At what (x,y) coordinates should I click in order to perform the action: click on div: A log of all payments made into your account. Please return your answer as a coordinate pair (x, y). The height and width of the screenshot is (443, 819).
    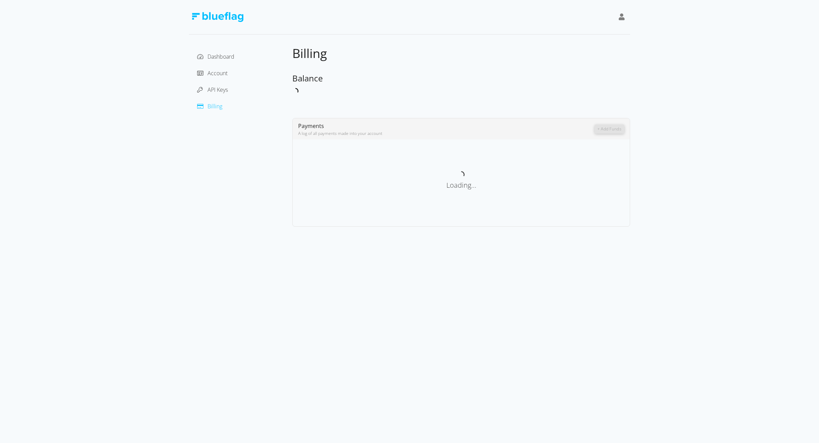
    Looking at the image, I should click on (447, 133).